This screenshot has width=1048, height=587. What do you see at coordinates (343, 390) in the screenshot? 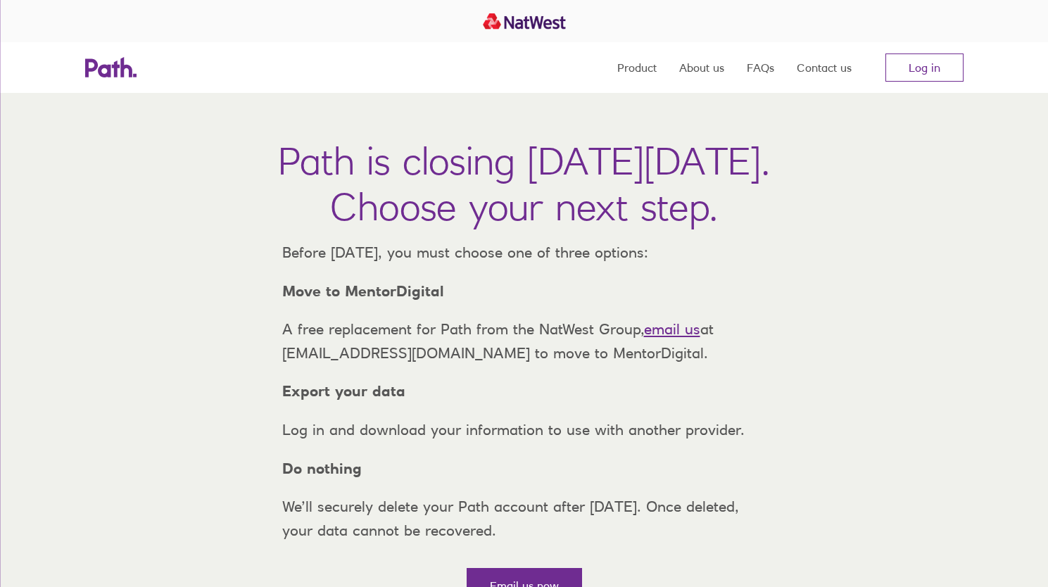
I see `strong: Export your data` at bounding box center [343, 390].